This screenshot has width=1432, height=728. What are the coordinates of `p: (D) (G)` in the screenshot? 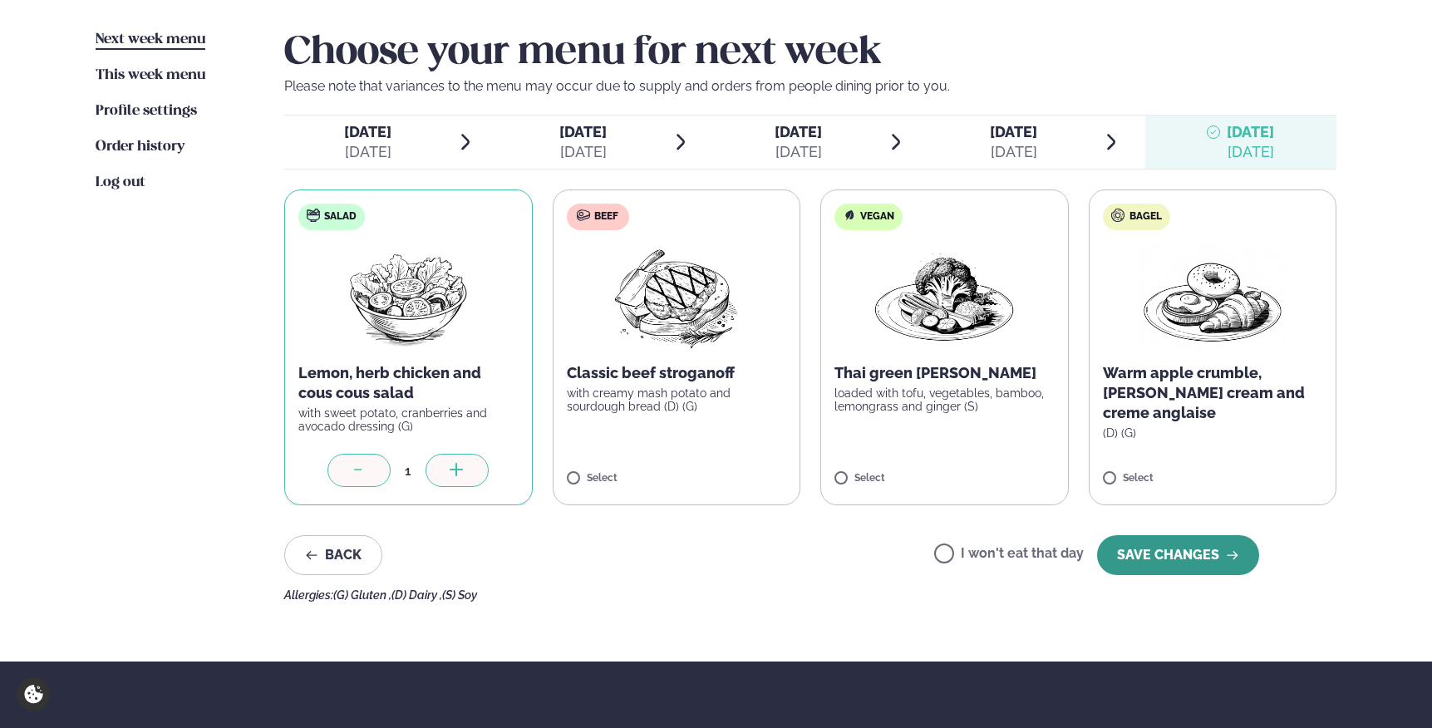 It's located at (1213, 433).